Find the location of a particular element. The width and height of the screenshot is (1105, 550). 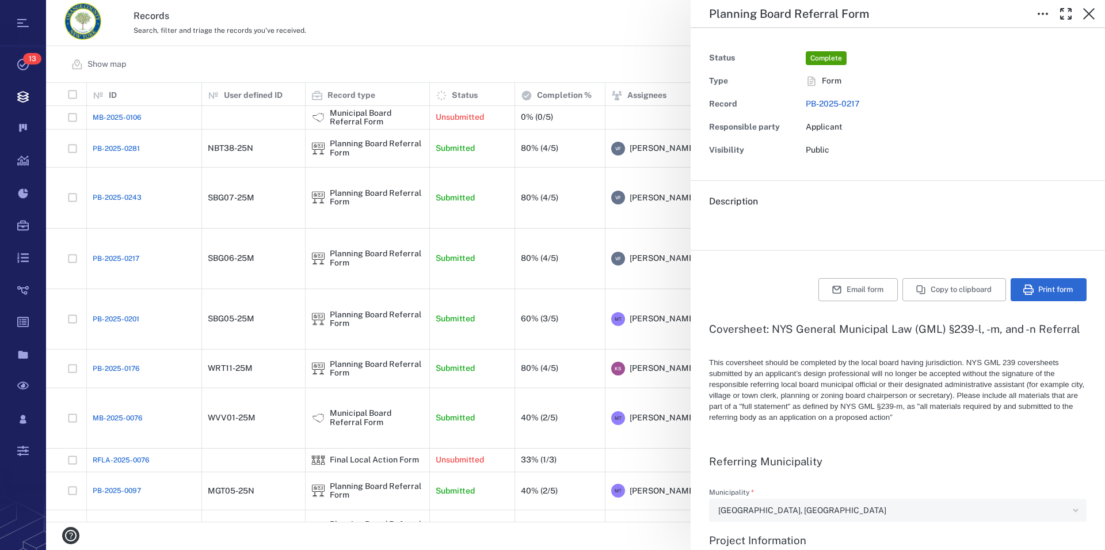

h3: Referring Municipality is located at coordinates (898, 461).